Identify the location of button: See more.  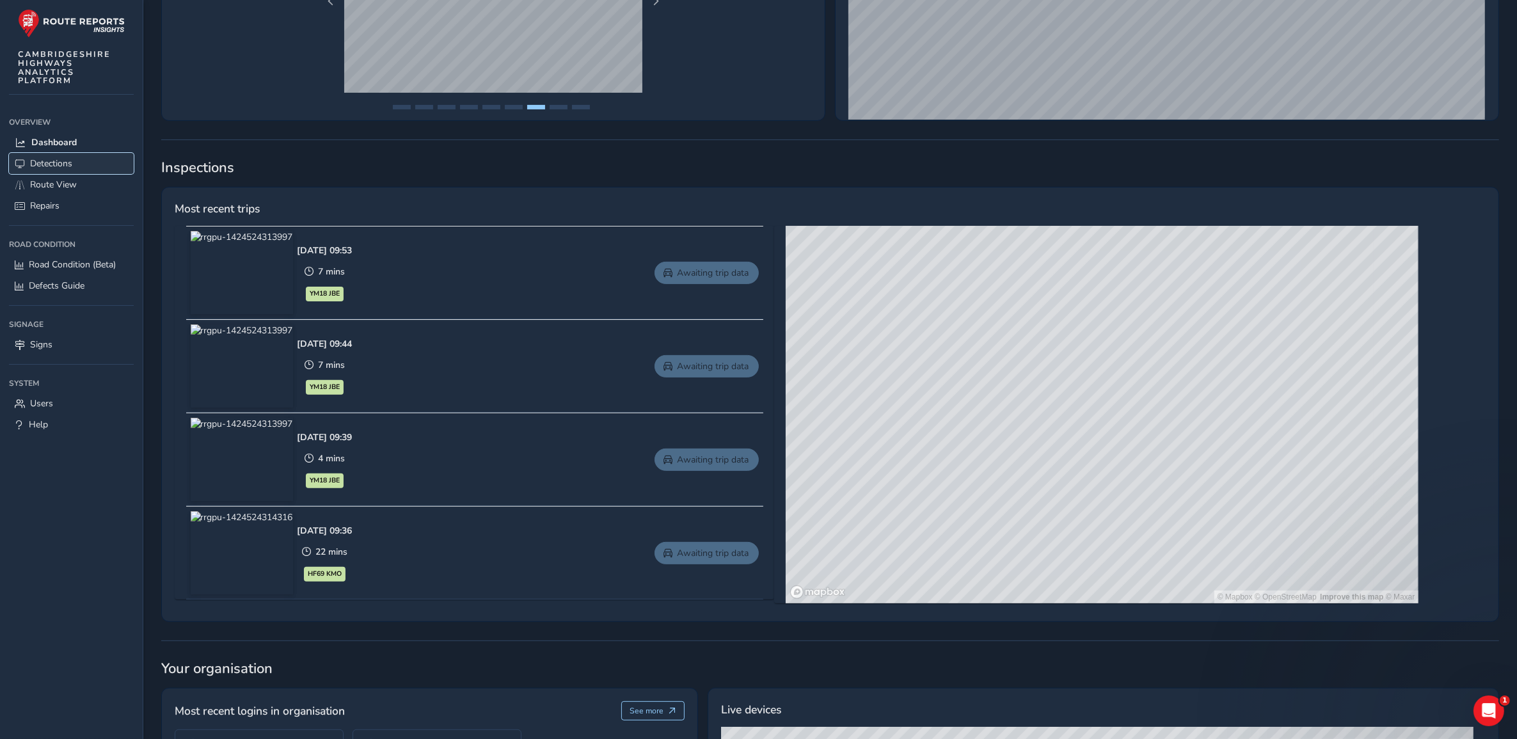
(653, 711).